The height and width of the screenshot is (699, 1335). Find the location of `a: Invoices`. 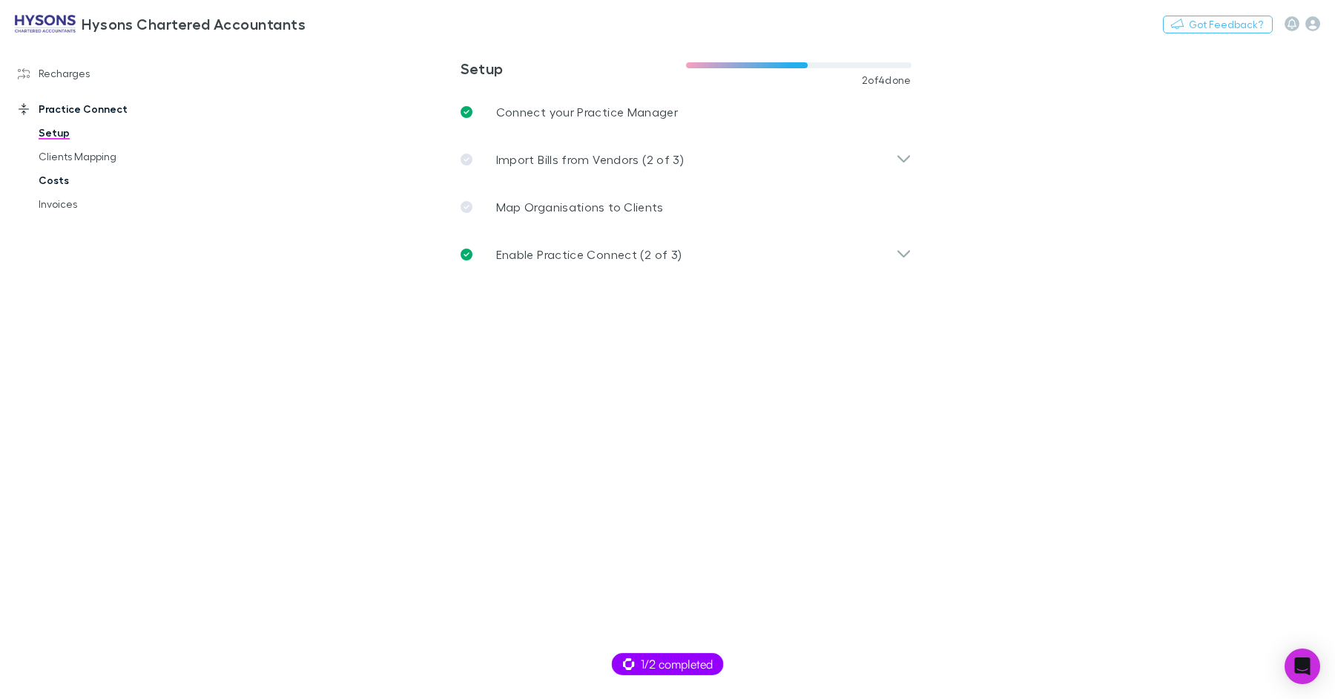

a: Invoices is located at coordinates (105, 204).